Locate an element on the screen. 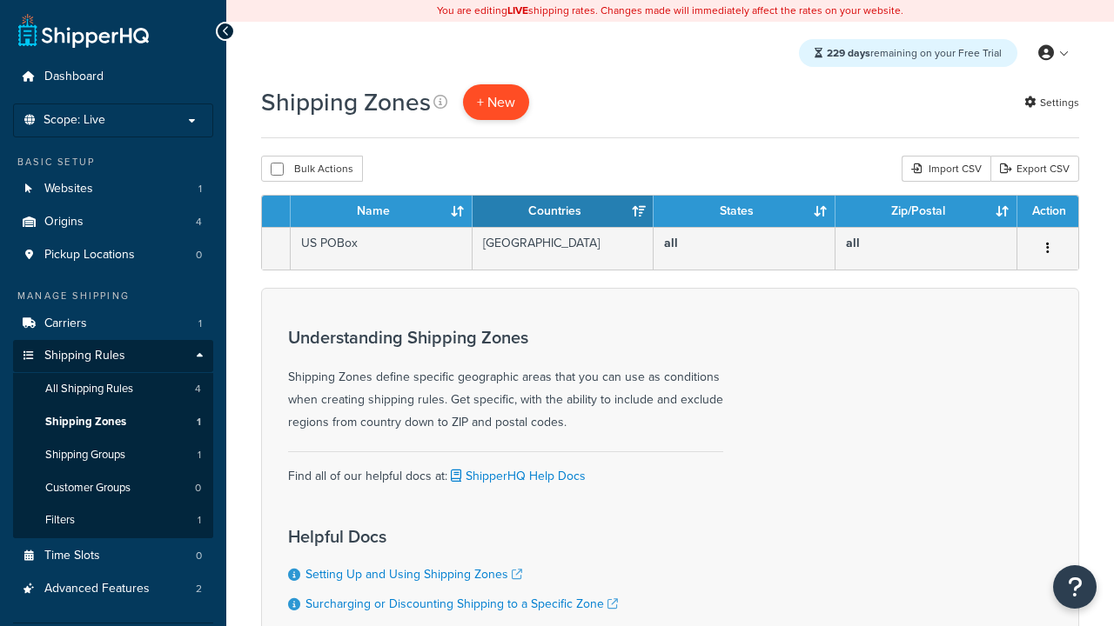  a: ShipperHQ Home is located at coordinates (84, 30).